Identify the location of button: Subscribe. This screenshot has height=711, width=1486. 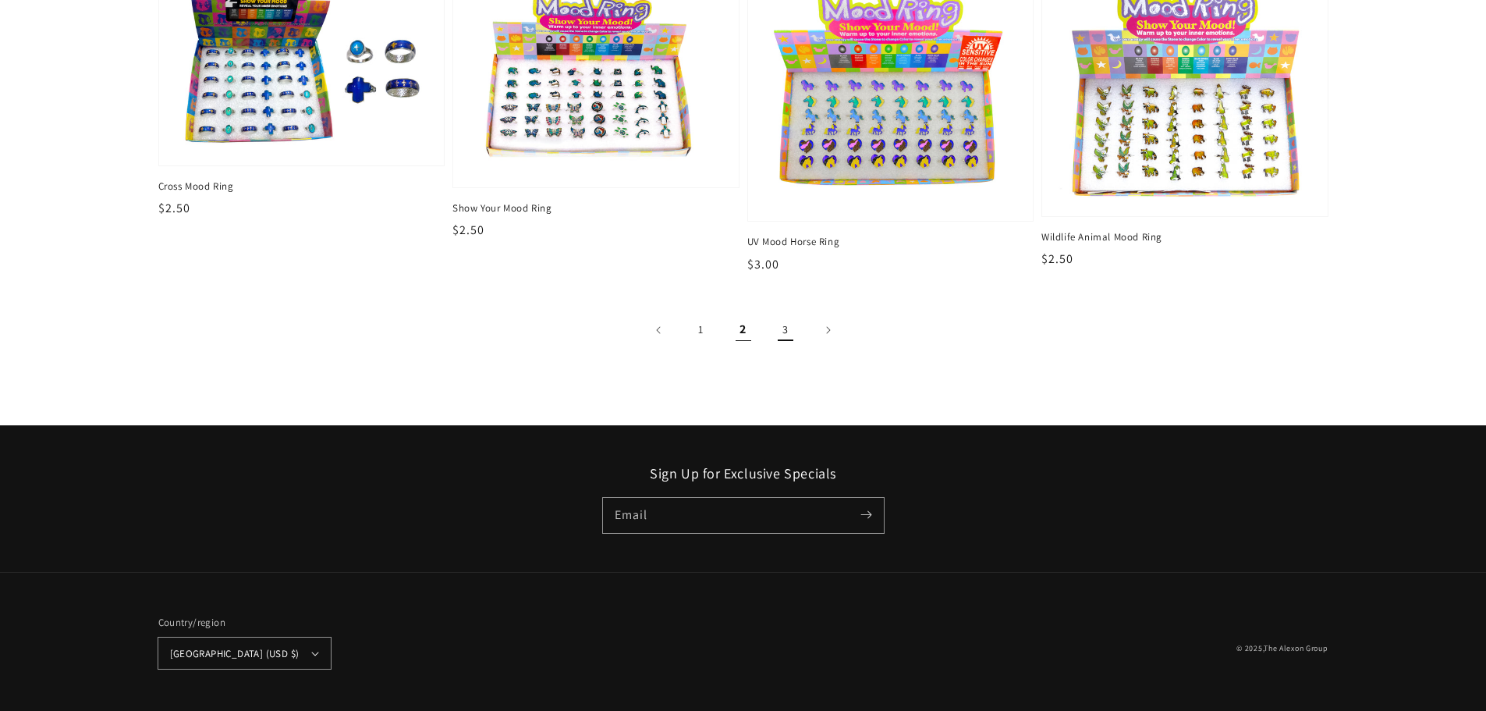
(867, 515).